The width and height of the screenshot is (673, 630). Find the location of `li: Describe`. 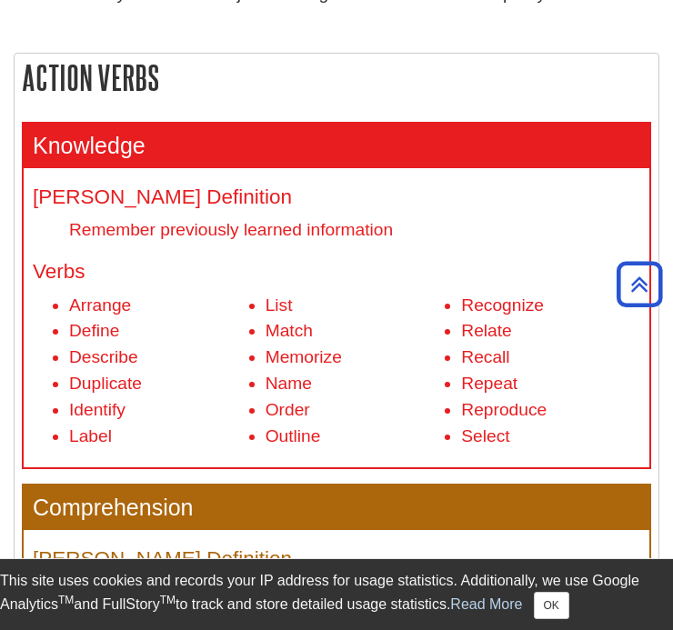

li: Describe is located at coordinates (158, 357).